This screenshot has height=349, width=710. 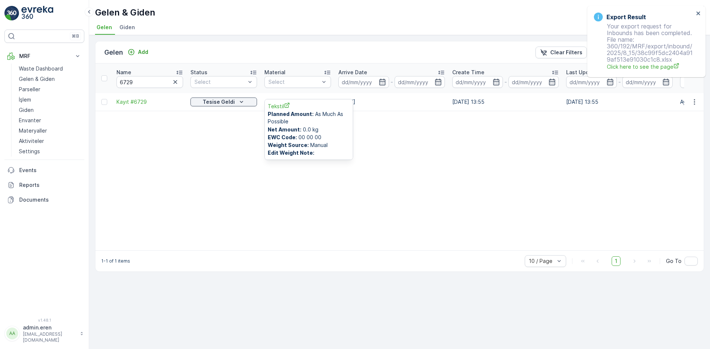 What do you see at coordinates (616, 261) in the screenshot?
I see `span: 1` at bounding box center [616, 261].